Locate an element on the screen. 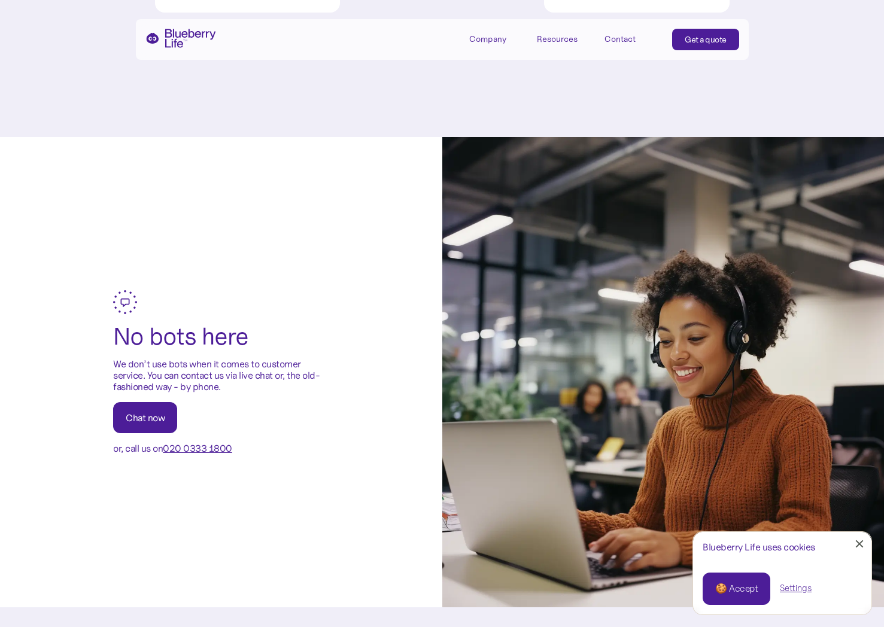 Image resolution: width=884 pixels, height=627 pixels. div: Contact is located at coordinates (620, 39).